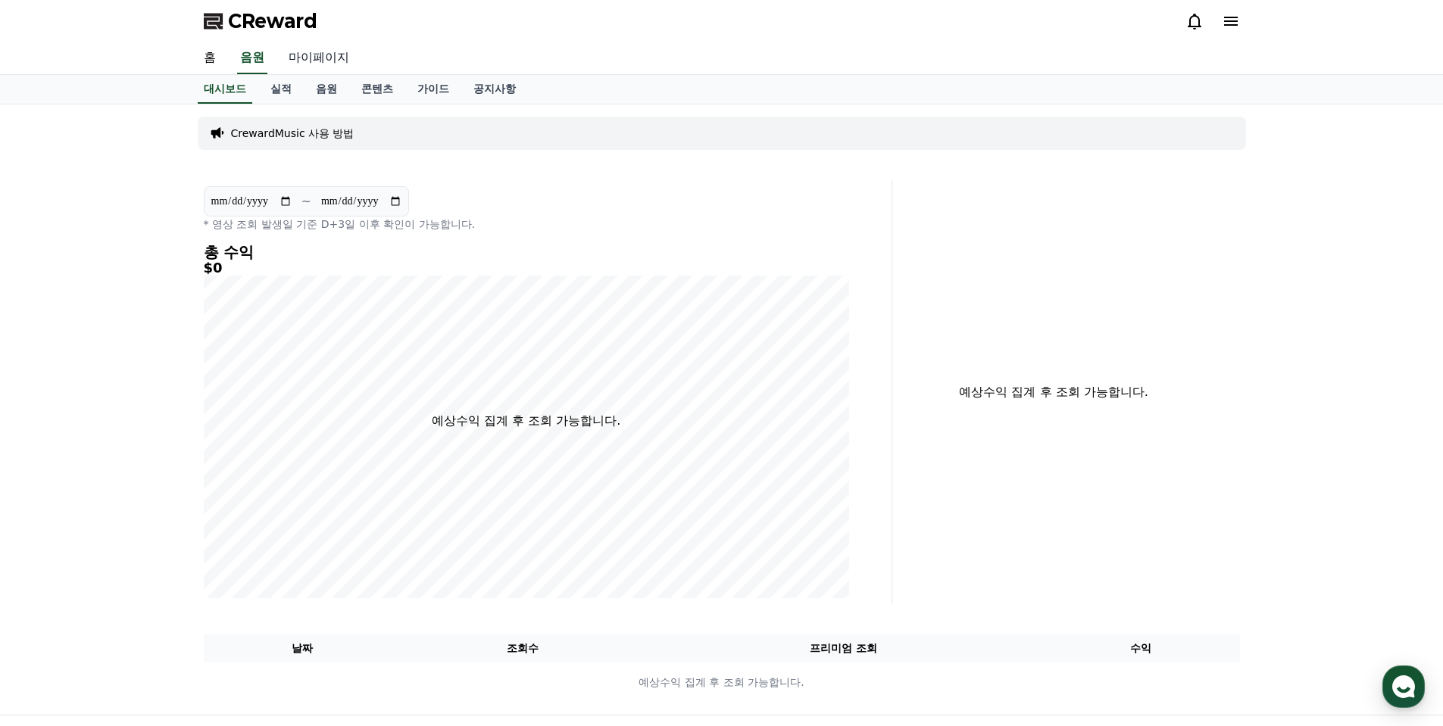 The image size is (1443, 726). What do you see at coordinates (292, 133) in the screenshot?
I see `p: CrewardMusic 사용 방법` at bounding box center [292, 133].